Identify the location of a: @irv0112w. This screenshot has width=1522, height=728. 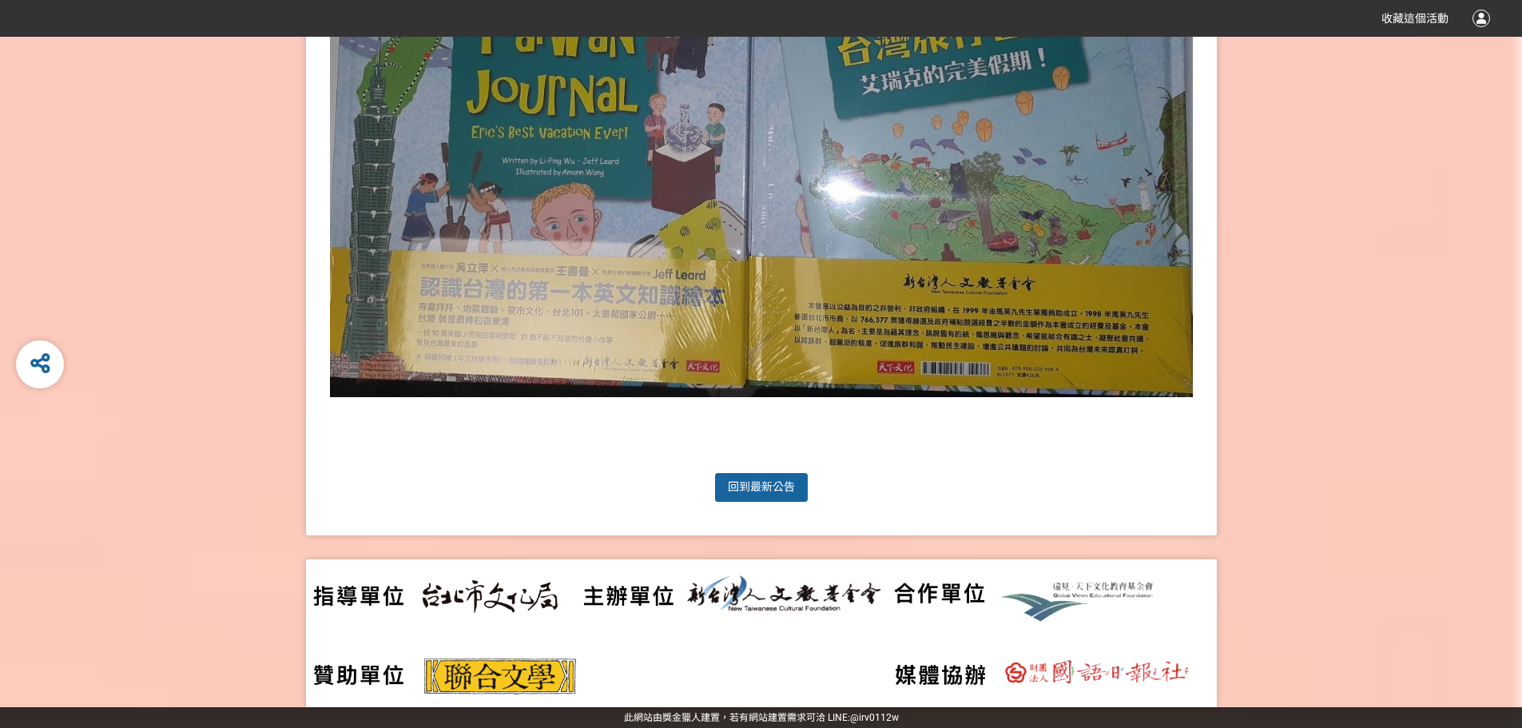
(874, 717).